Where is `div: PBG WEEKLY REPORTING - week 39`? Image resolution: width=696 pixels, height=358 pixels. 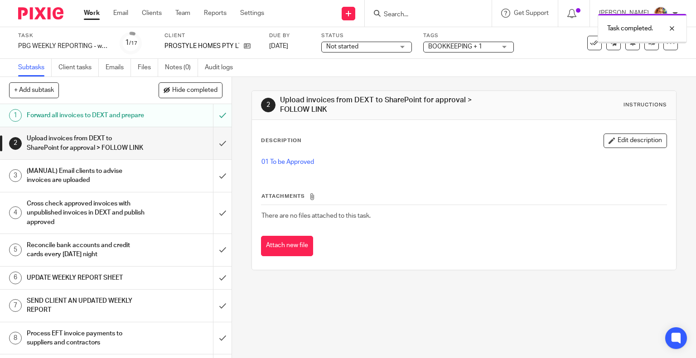 div: PBG WEEKLY REPORTING - week 39 is located at coordinates (63, 46).